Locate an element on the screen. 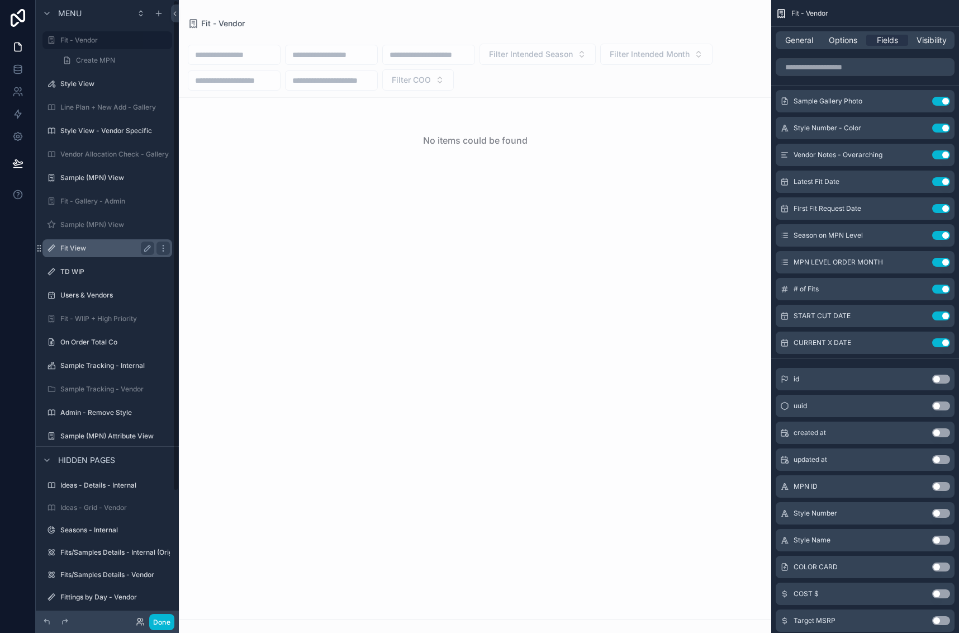 This screenshot has height=633, width=959. span: created at is located at coordinates (810, 432).